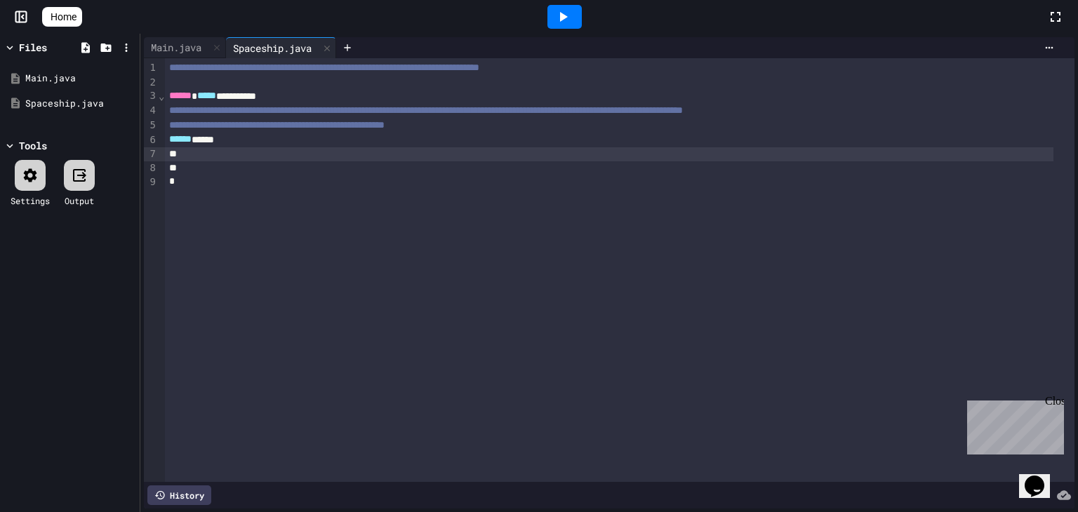 Image resolution: width=1078 pixels, height=512 pixels. Describe the element at coordinates (151, 126) in the screenshot. I see `div: 5` at that location.